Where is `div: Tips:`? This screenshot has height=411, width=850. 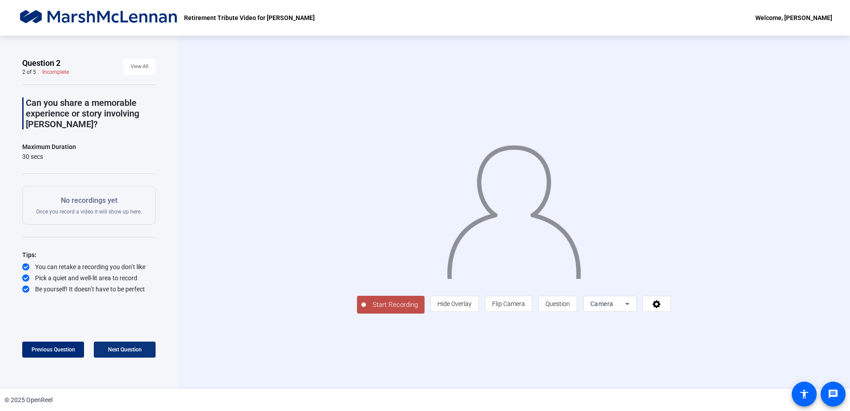
div: Tips: is located at coordinates (89, 255).